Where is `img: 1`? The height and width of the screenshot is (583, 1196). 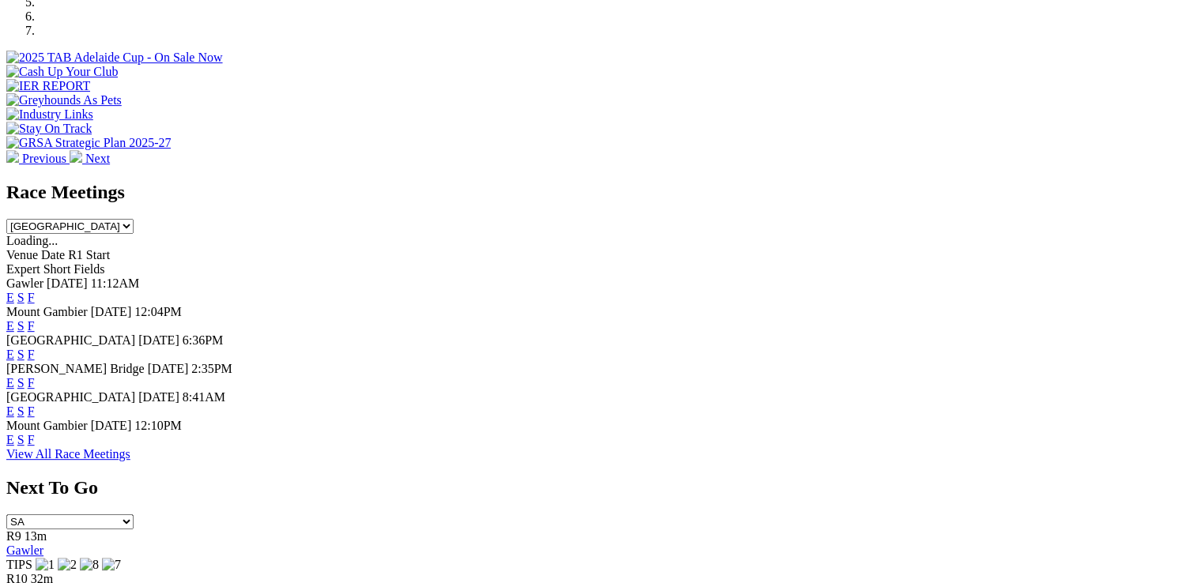
img: 1 is located at coordinates (45, 565).